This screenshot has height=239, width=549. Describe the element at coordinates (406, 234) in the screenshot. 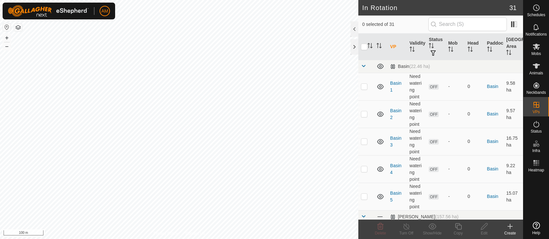

I see `div: Turn Off` at that location.